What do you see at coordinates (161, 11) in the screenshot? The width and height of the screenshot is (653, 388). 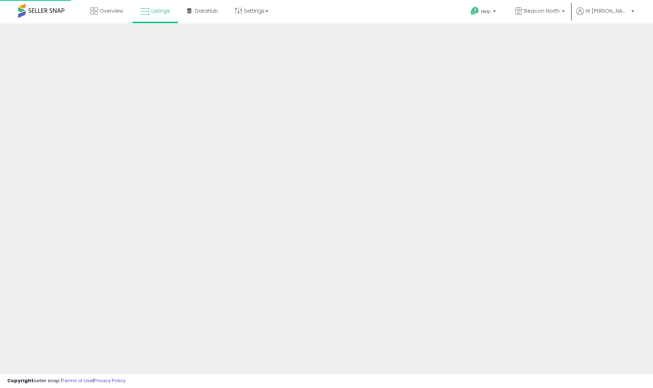 I see `span: Listings` at bounding box center [161, 11].